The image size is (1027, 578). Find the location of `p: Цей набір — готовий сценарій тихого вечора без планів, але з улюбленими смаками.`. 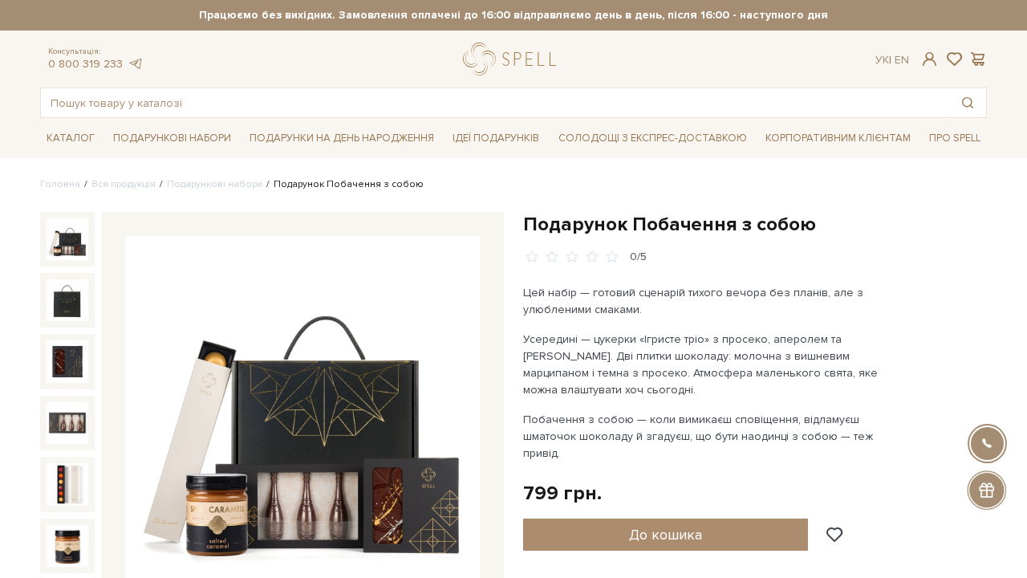

p: Цей набір — готовий сценарій тихого вечора без планів, але з улюбленими смаками. is located at coordinates (711, 301).